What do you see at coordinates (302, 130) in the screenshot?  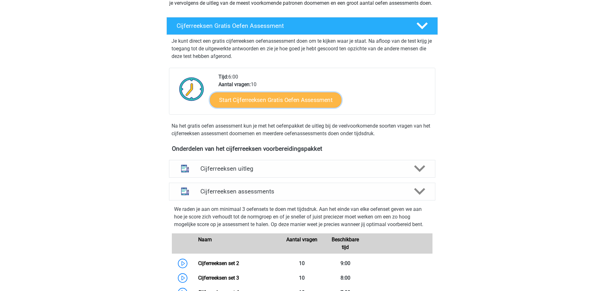 I see `div: Na het gratis oefen assessment kun je met het oefenpakket de uitleg bij de veelvoorkomende soorte...` at bounding box center [302, 130].